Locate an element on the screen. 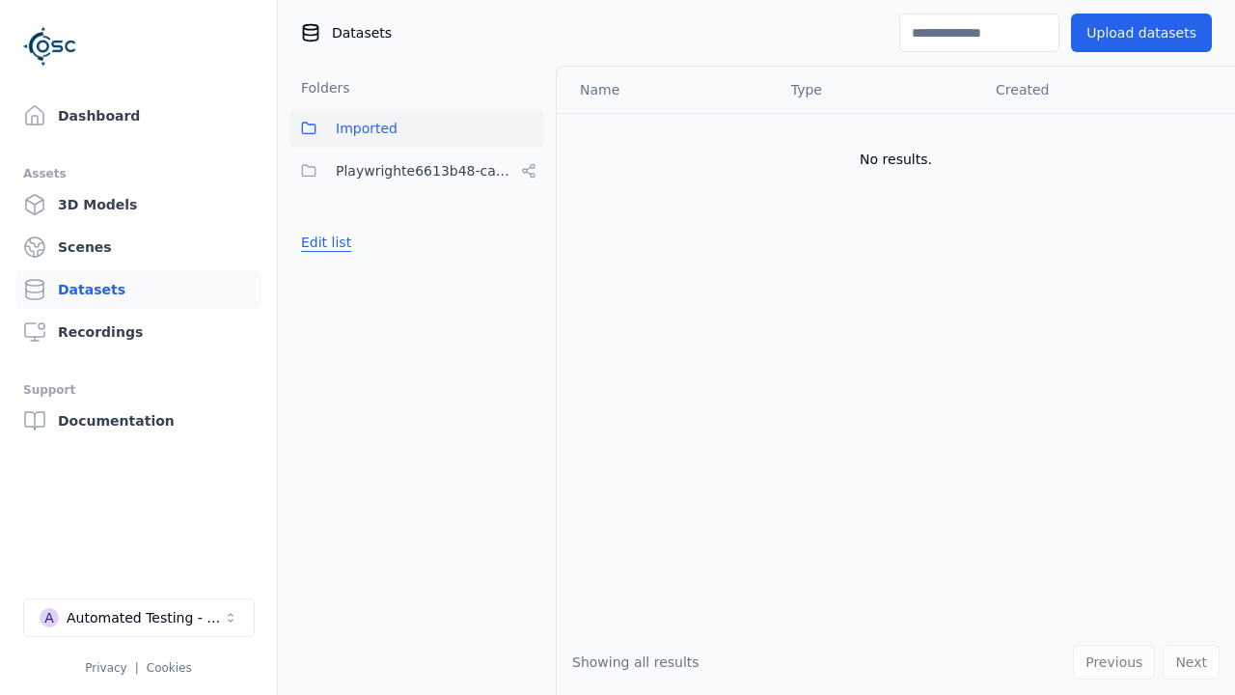 The image size is (1235, 695). span: Imported is located at coordinates (367, 128).